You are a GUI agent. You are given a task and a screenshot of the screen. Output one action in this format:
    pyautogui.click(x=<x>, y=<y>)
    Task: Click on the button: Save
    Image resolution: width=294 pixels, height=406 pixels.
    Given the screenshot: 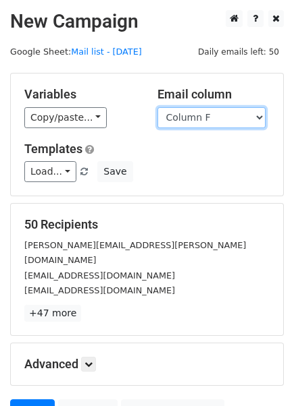 What is the action you would take?
    pyautogui.click(x=115, y=171)
    